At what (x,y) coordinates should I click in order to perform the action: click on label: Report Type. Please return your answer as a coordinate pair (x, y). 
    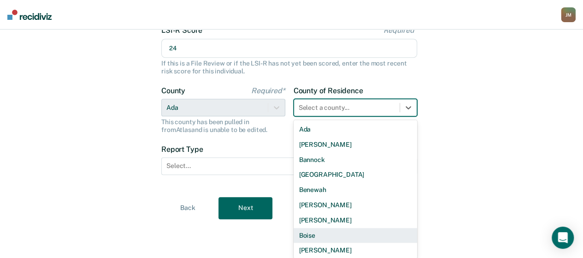
    Looking at the image, I should click on (289, 149).